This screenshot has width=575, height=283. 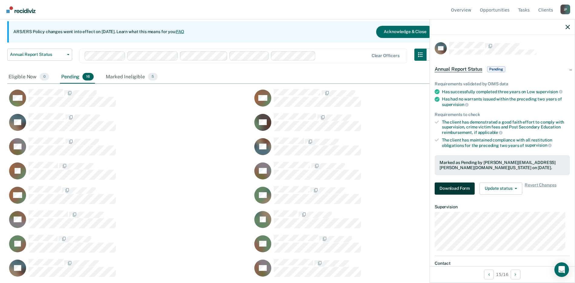 What do you see at coordinates (506, 142) in the screenshot?
I see `div: The client has maintained compliance with all restitution obligations for the preceding two years of` at bounding box center [506, 142].